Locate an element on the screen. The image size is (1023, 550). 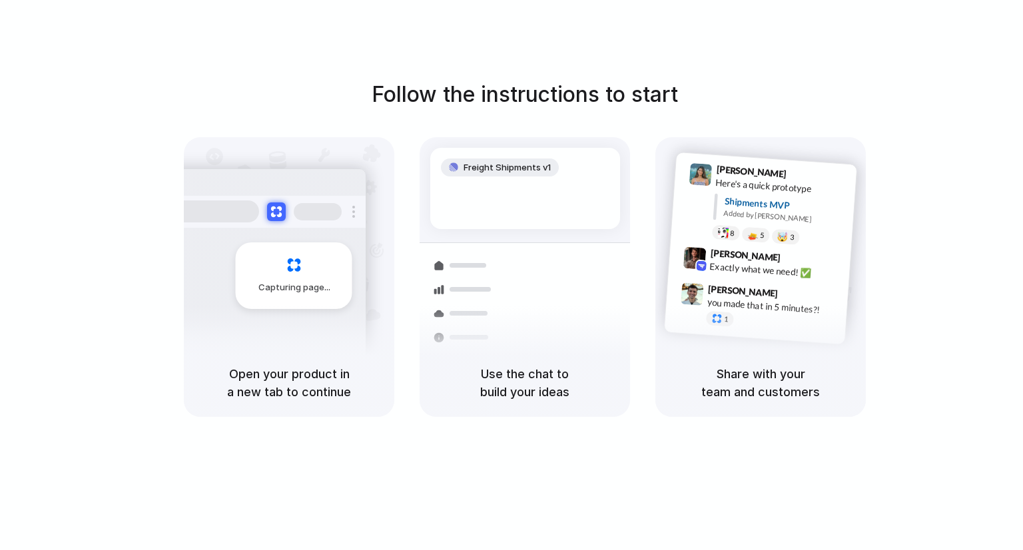
span: 9:42 AM is located at coordinates (798, 260).